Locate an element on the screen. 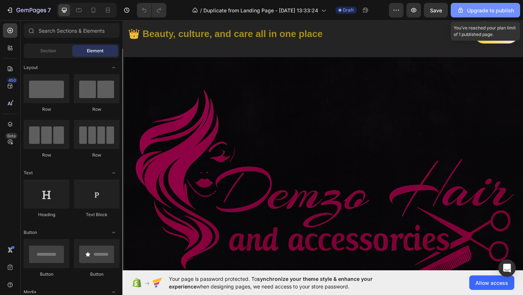 The image size is (523, 295). button: Buy now is located at coordinates (406, 16).